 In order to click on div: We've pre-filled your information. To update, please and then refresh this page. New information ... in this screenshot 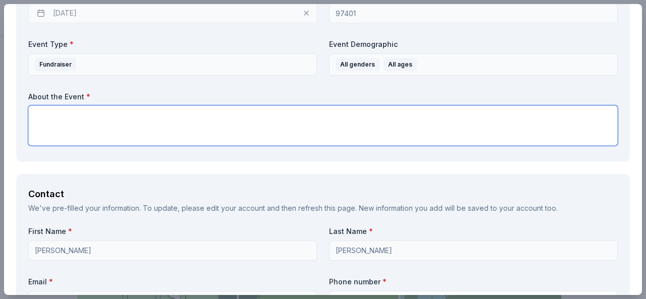, I will do `click(323, 209)`.